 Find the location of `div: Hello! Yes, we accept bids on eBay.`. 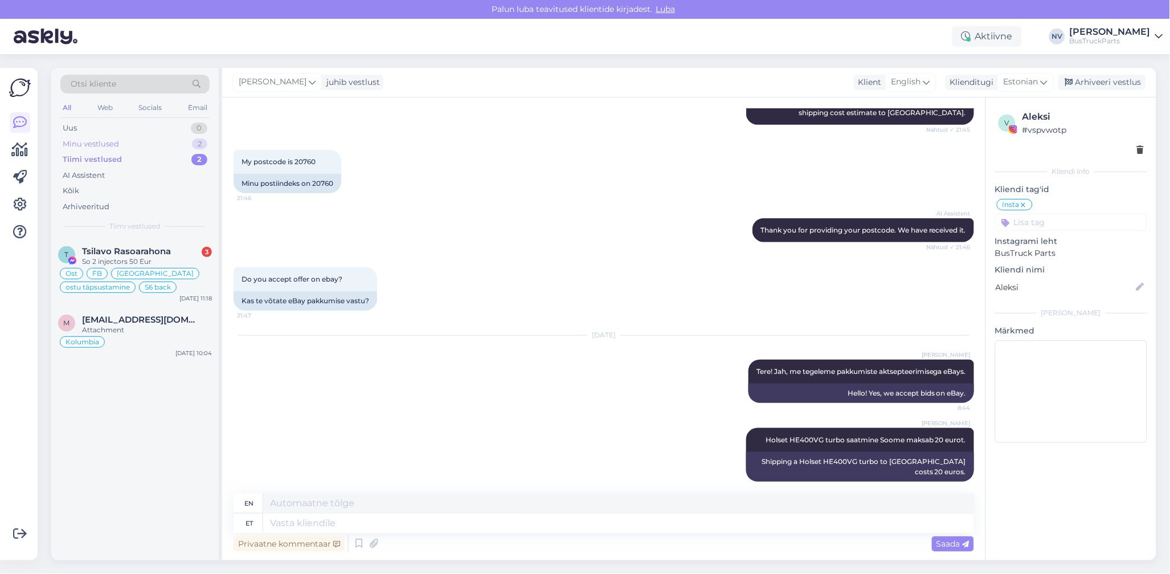

div: Hello! Yes, we accept bids on eBay. is located at coordinates (862, 393).